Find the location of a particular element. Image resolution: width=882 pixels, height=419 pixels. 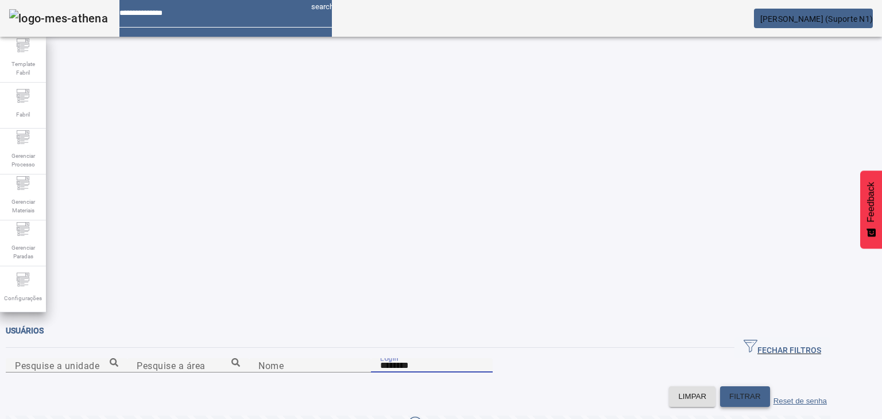

mat-label: Pesquise a área is located at coordinates (171, 365).